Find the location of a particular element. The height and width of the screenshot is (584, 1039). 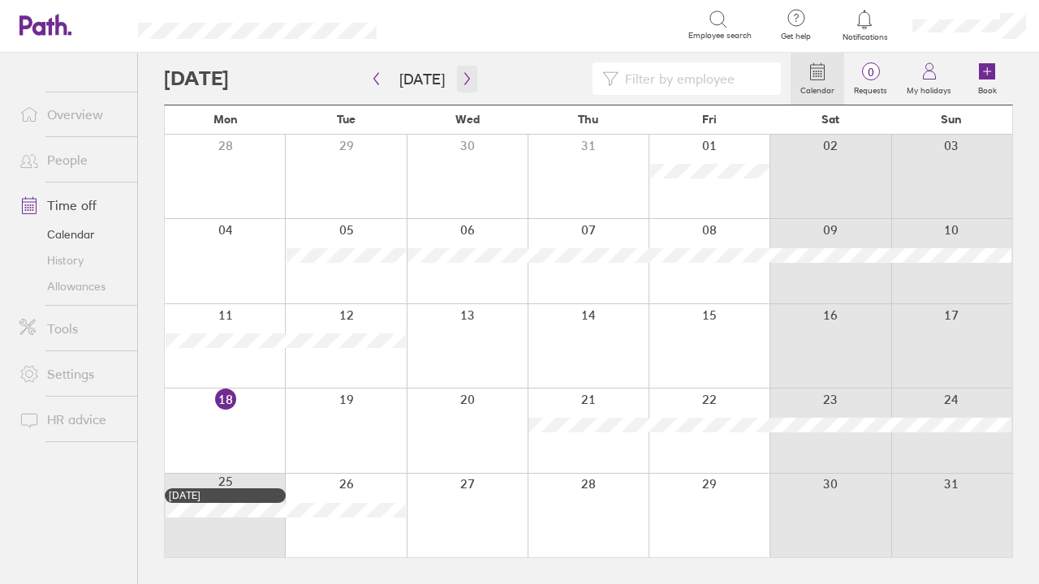

label: Book is located at coordinates (987, 88).